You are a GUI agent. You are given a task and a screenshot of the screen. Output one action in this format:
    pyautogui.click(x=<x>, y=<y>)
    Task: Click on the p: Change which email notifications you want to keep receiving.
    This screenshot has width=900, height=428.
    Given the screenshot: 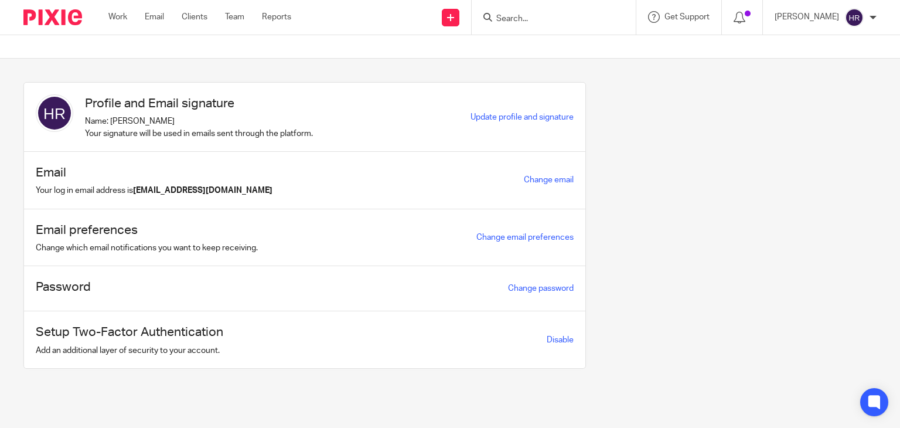 What is the action you would take?
    pyautogui.click(x=146, y=248)
    